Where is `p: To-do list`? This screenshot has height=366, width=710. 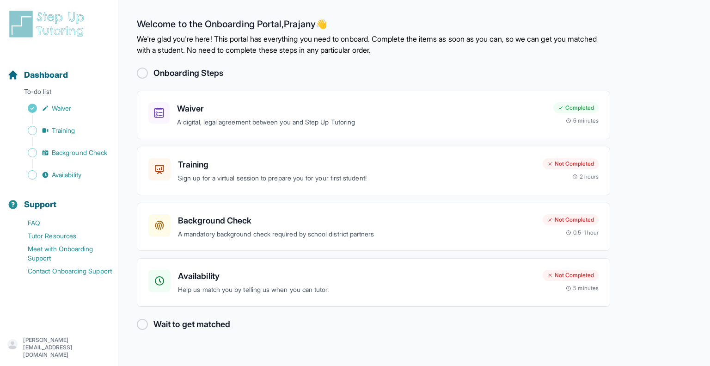 p: To-do list is located at coordinates (59, 93).